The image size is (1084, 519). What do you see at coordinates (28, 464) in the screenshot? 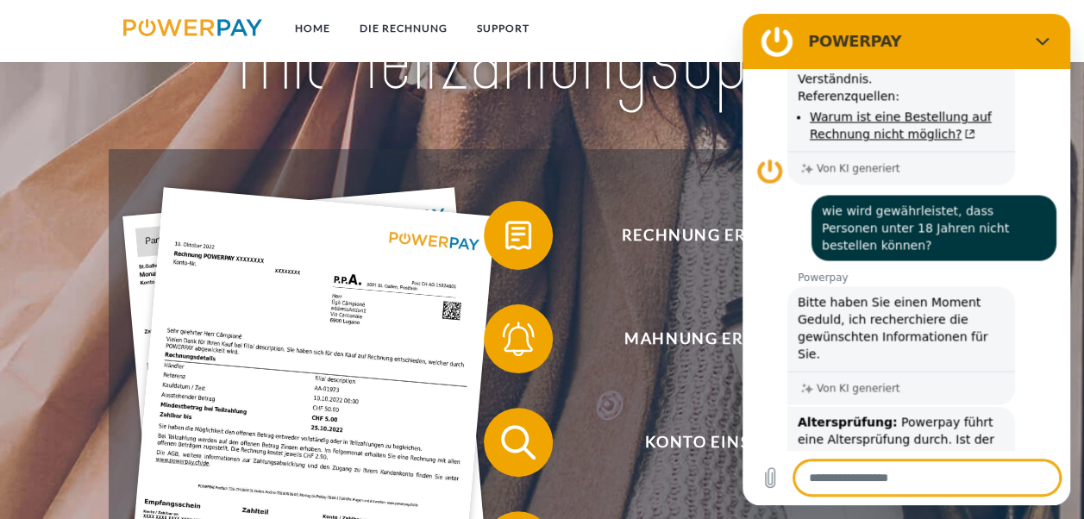
I see `button: Datei hochladen` at bounding box center [28, 464].